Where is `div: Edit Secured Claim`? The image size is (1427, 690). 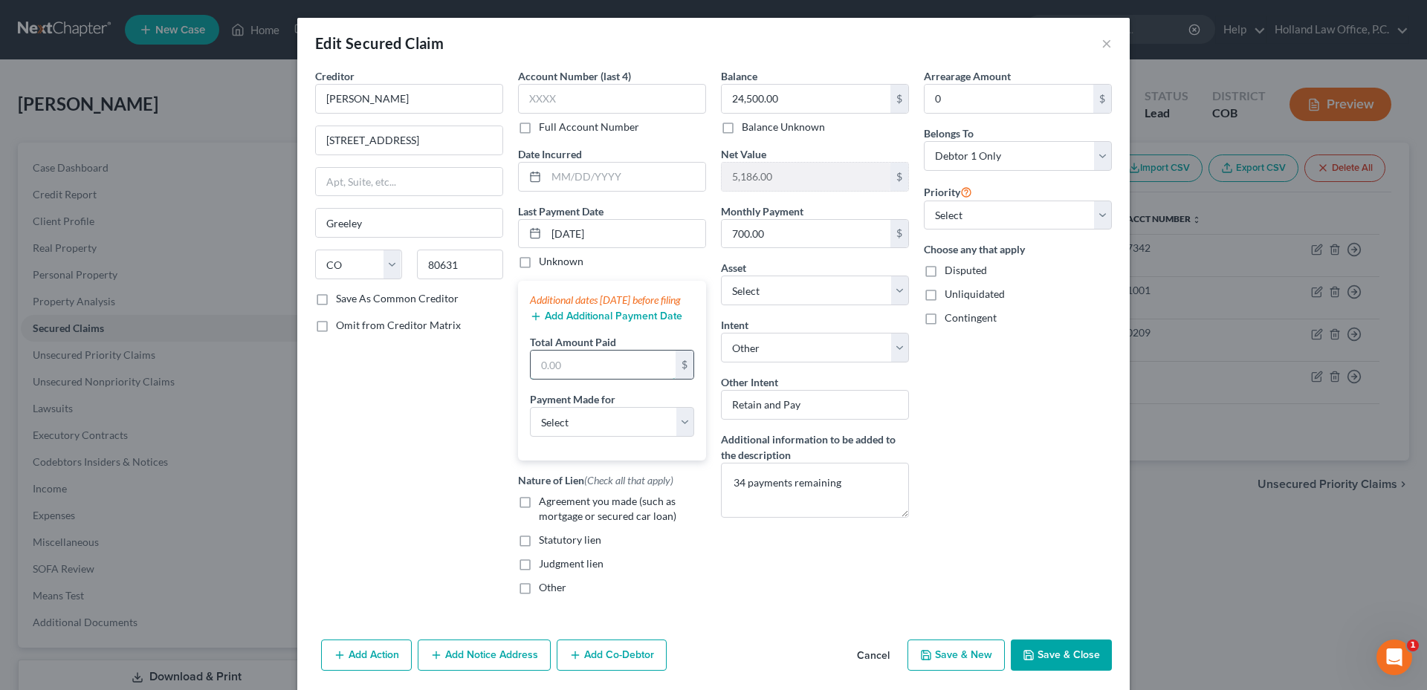 div: Edit Secured Claim is located at coordinates (379, 43).